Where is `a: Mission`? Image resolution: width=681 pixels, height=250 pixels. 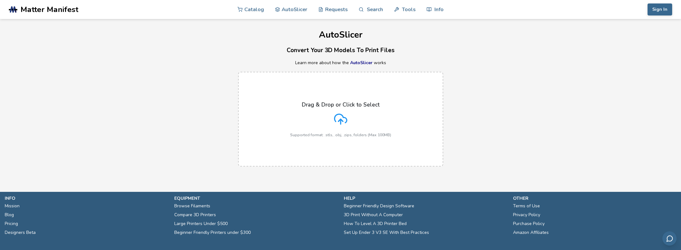 a: Mission is located at coordinates (12, 206).